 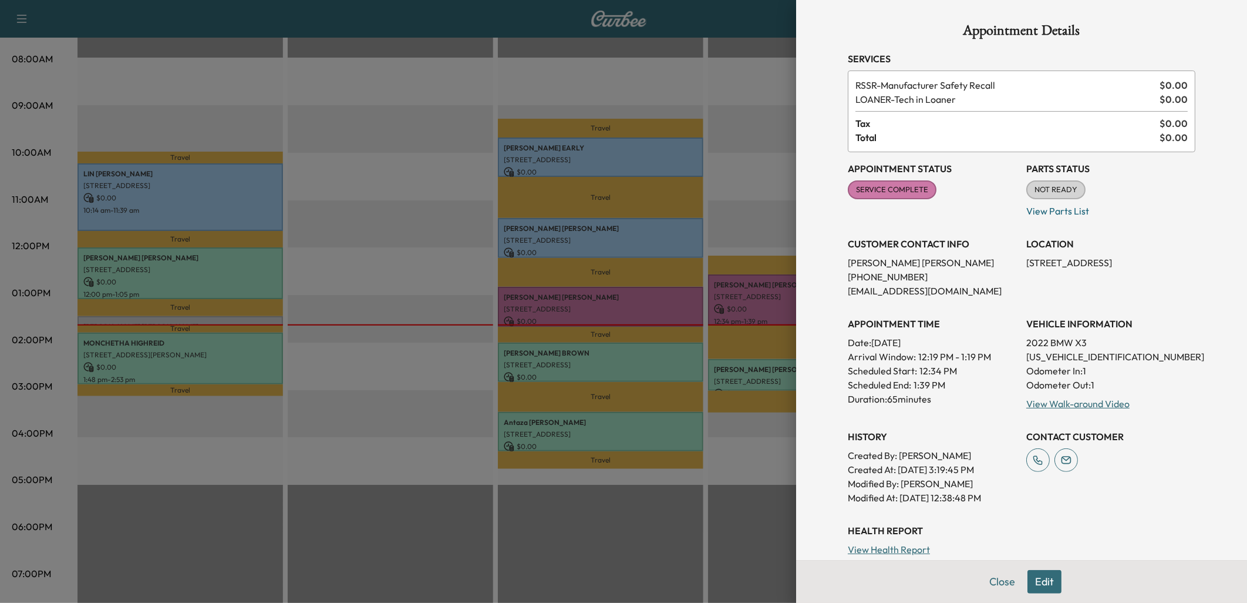 What do you see at coordinates (1111, 244) in the screenshot?
I see `h3: LOCATION` at bounding box center [1111, 244].